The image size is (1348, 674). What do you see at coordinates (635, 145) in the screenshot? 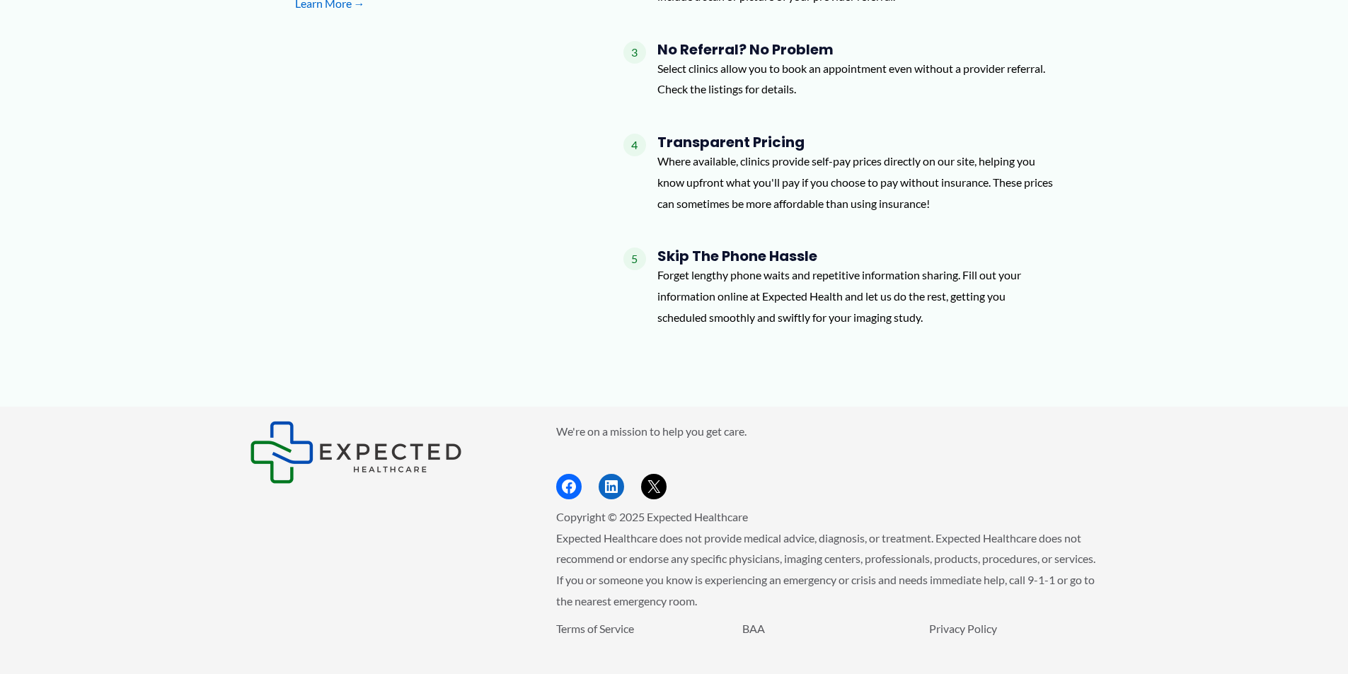
I see `span: 4` at bounding box center [635, 145].